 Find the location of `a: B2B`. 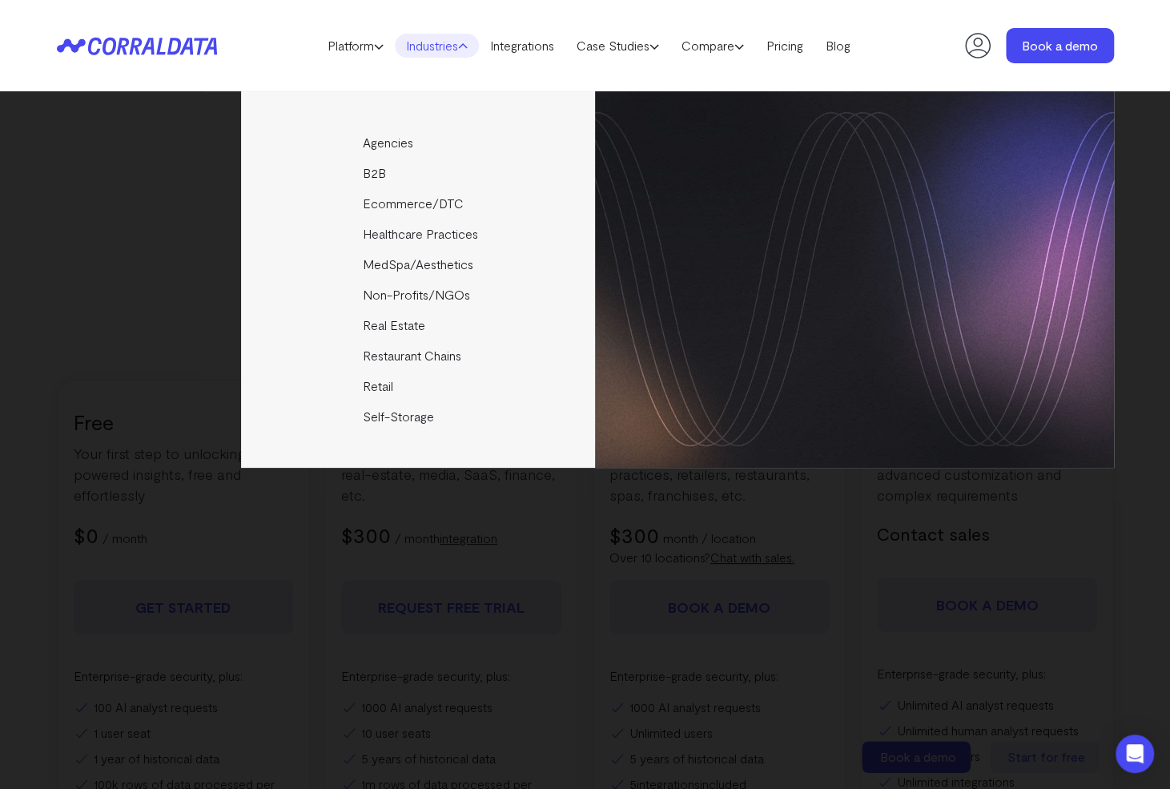

a: B2B is located at coordinates (419, 173).